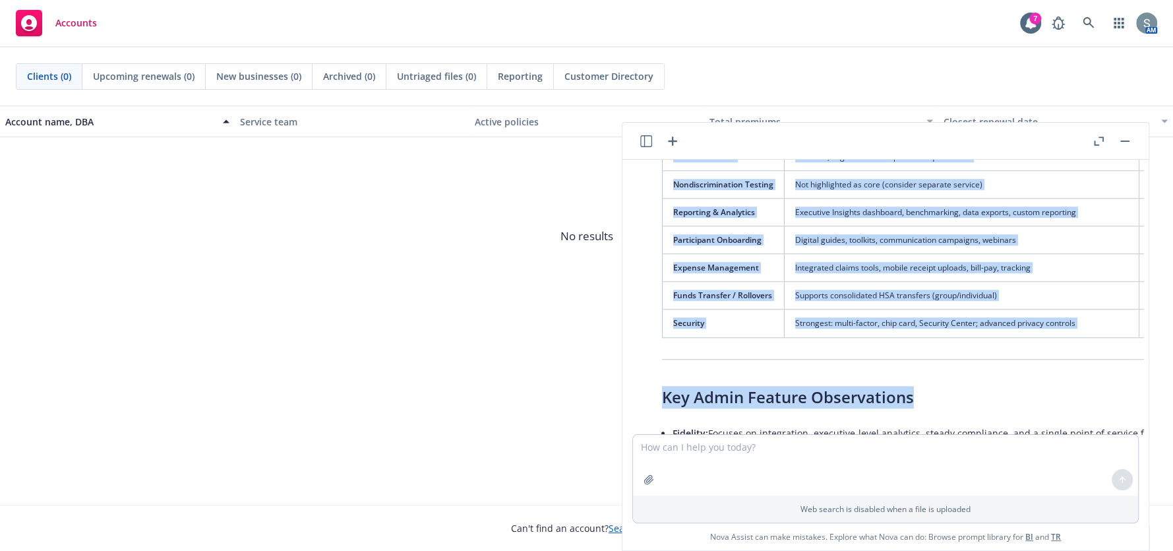 This screenshot has height=551, width=1173. I want to click on div: Total premiums, so click(814, 121).